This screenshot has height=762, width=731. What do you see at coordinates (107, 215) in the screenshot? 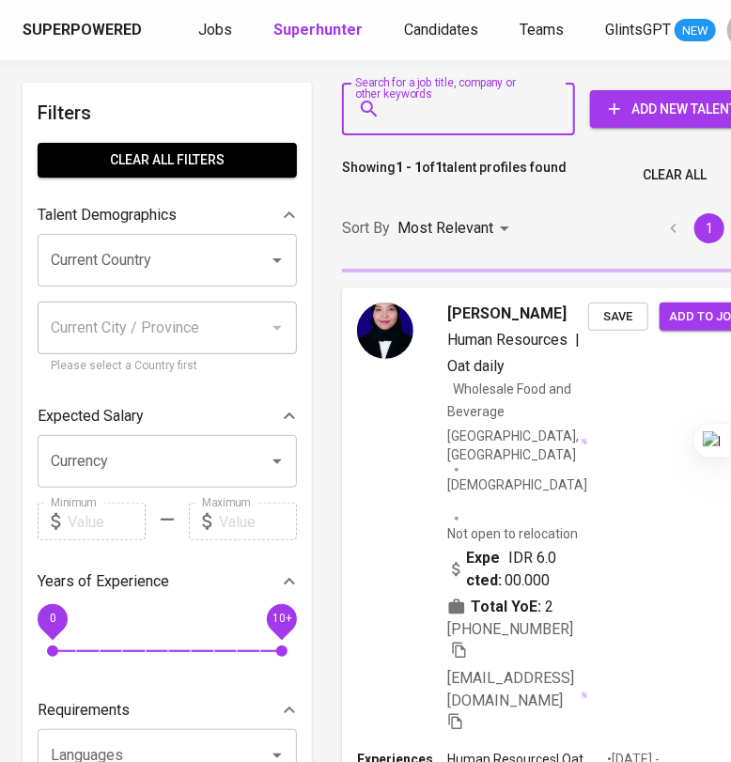
I see `p: Talent Demographics` at bounding box center [107, 215].